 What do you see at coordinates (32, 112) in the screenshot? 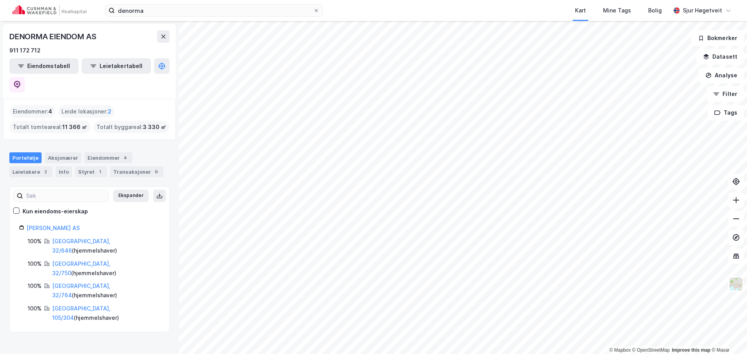
I see `div: Eiendommer :` at bounding box center [32, 112].